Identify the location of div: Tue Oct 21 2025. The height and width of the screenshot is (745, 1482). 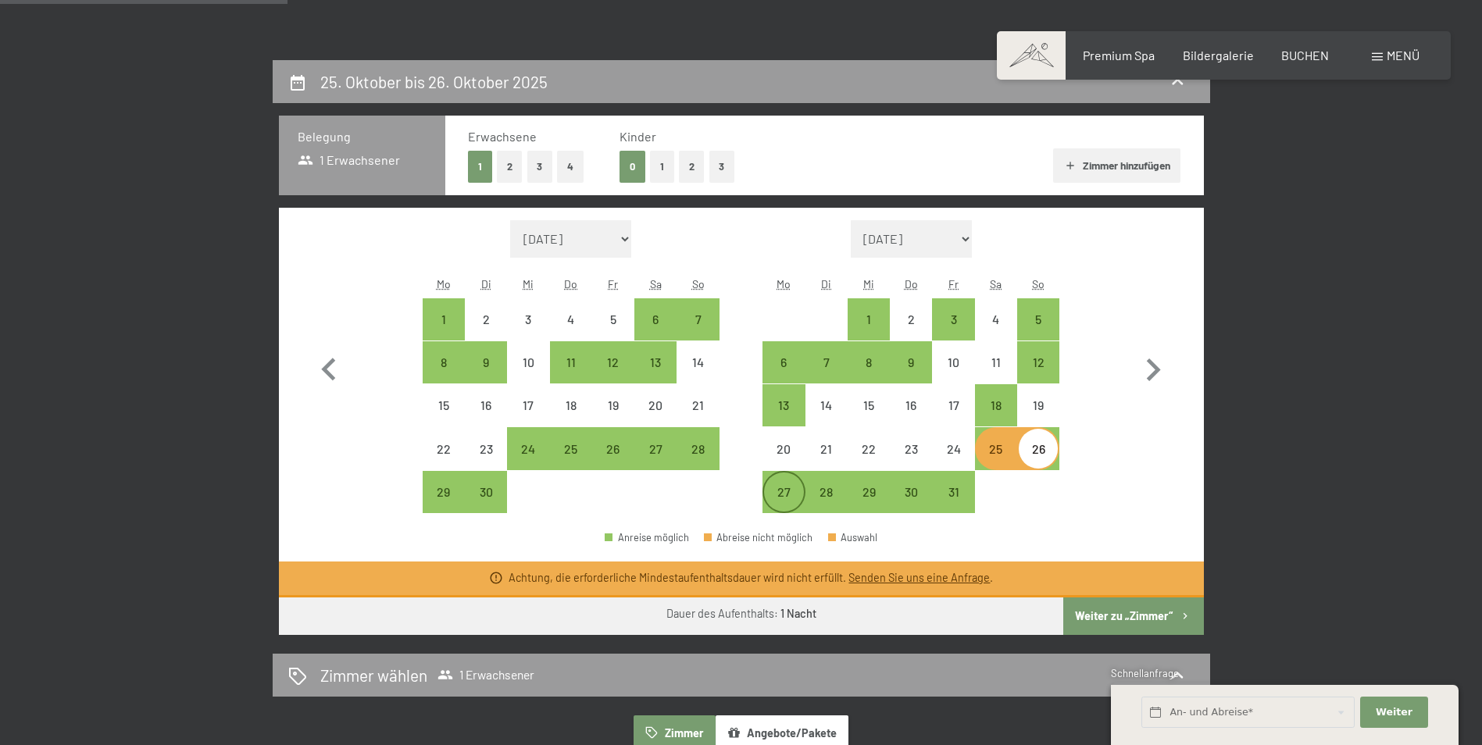
(827, 448).